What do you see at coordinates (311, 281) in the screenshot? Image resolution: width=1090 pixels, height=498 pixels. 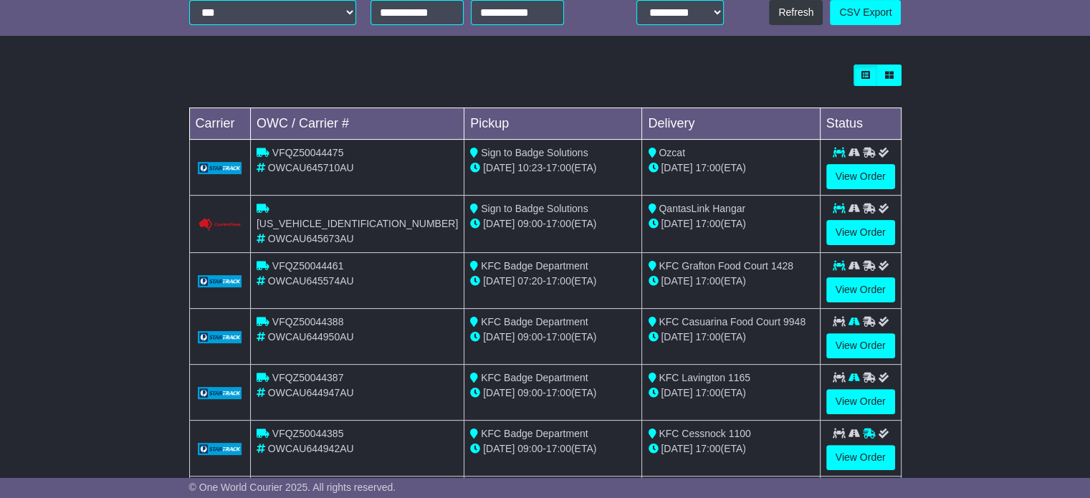 I see `span: OWCAU645574AU` at bounding box center [311, 281].